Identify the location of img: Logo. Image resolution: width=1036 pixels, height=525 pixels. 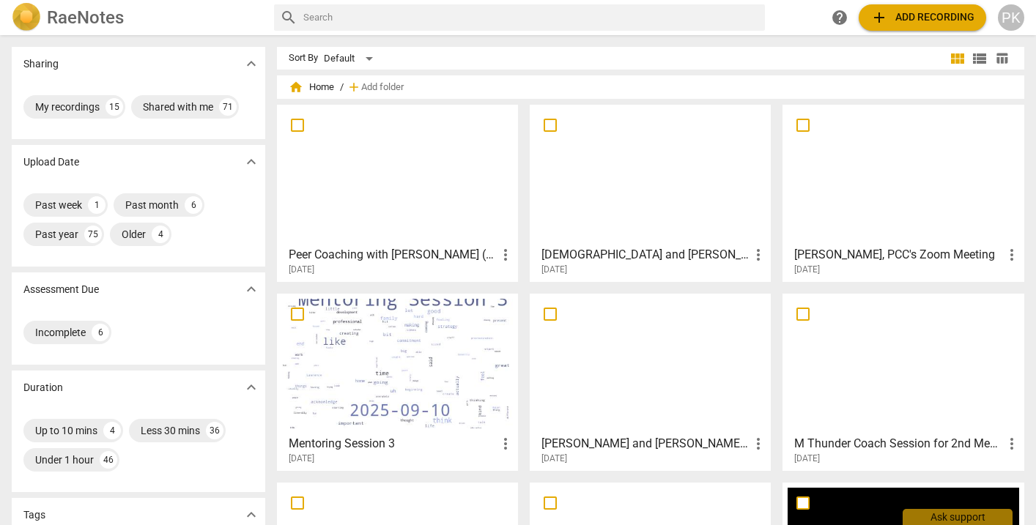
(26, 18).